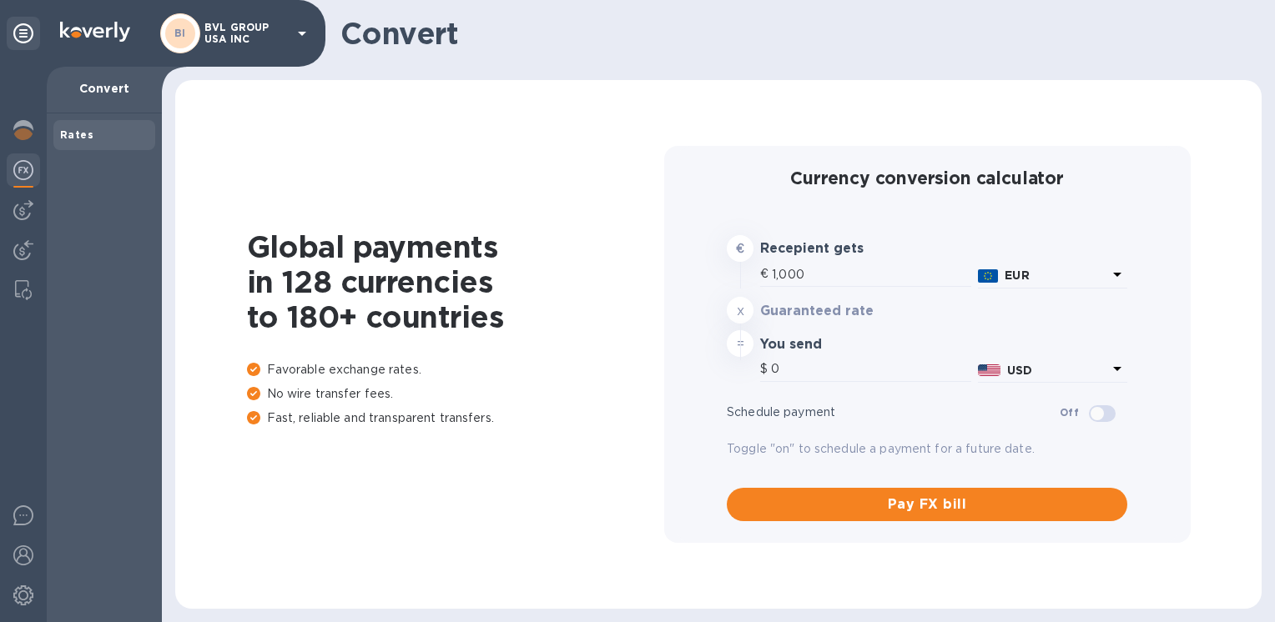  I want to click on b: EUR, so click(1016, 275).